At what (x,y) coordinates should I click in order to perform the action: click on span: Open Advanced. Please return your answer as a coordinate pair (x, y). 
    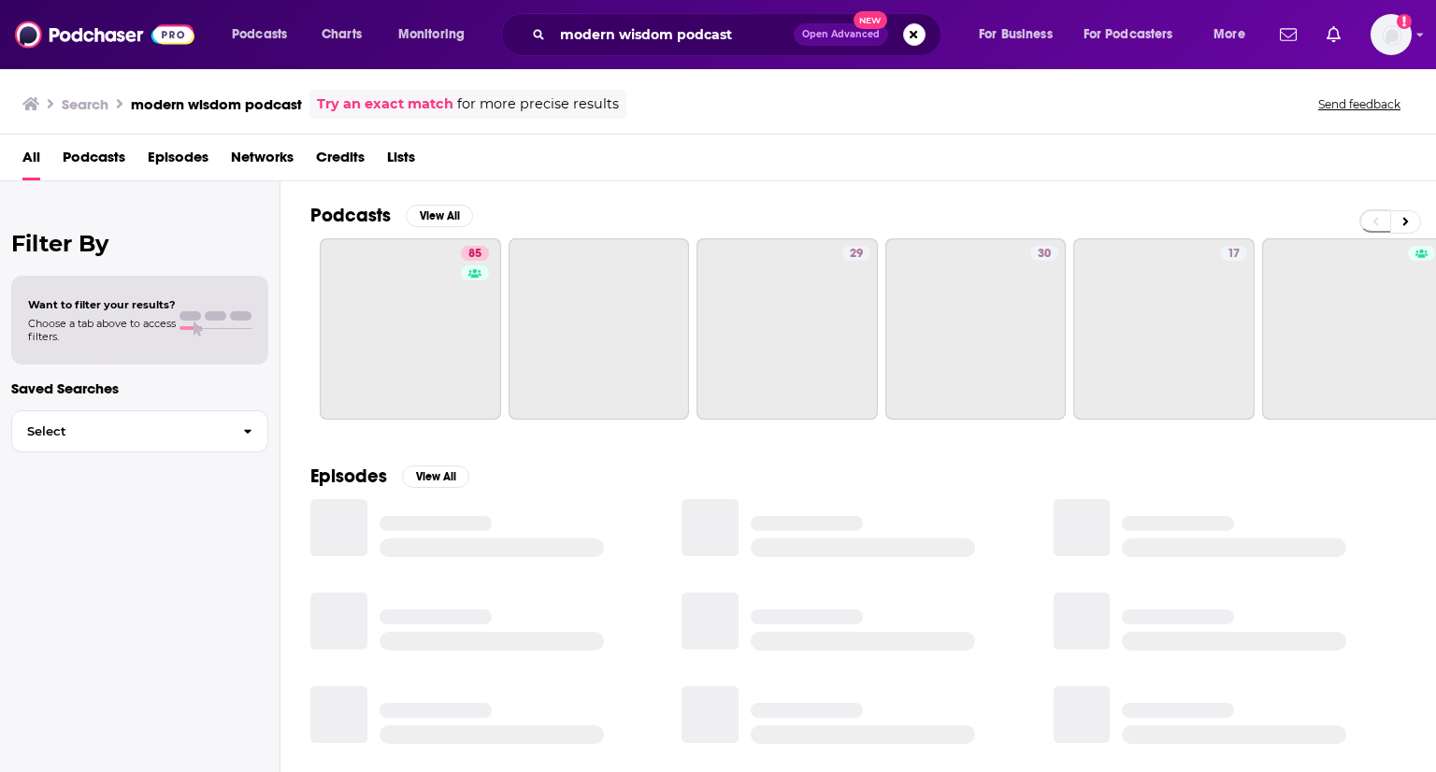
    Looking at the image, I should click on (840, 35).